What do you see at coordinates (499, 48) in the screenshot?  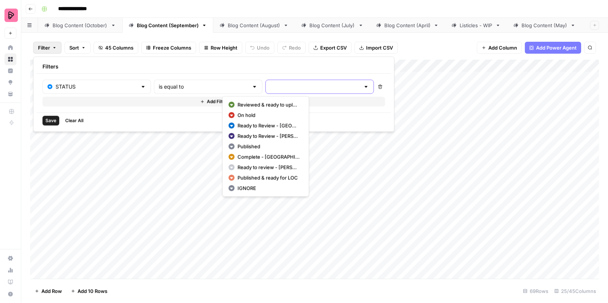 I see `button: Add Column` at bounding box center [499, 48].